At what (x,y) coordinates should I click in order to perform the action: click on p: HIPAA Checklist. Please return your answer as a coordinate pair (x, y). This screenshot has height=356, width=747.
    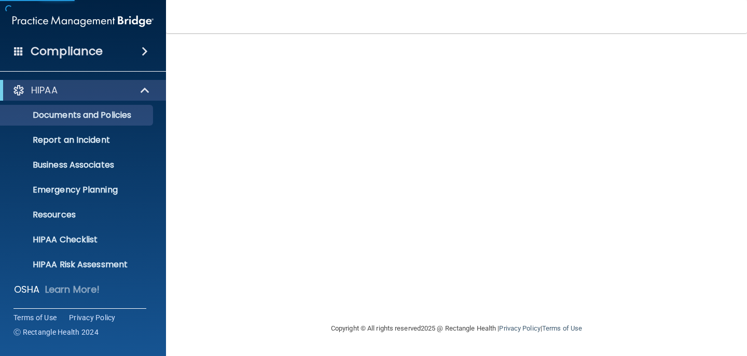
    Looking at the image, I should click on (77, 240).